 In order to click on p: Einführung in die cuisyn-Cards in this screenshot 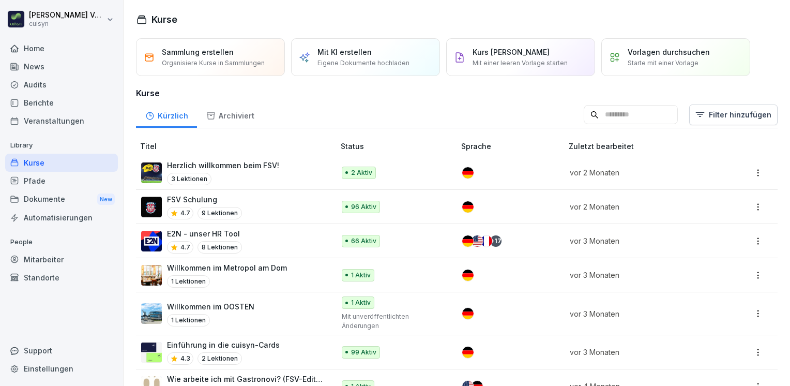, I will do `click(223, 344)`.